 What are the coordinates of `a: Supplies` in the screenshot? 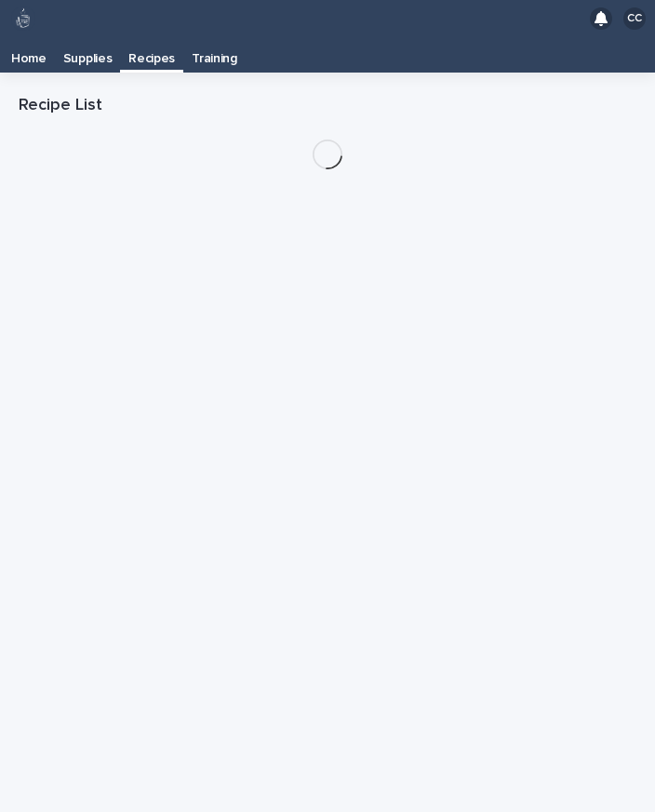 It's located at (87, 55).